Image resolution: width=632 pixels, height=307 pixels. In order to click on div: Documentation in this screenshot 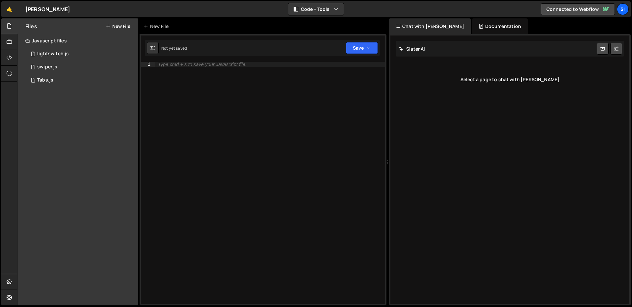, I will do `click(500, 26)`.